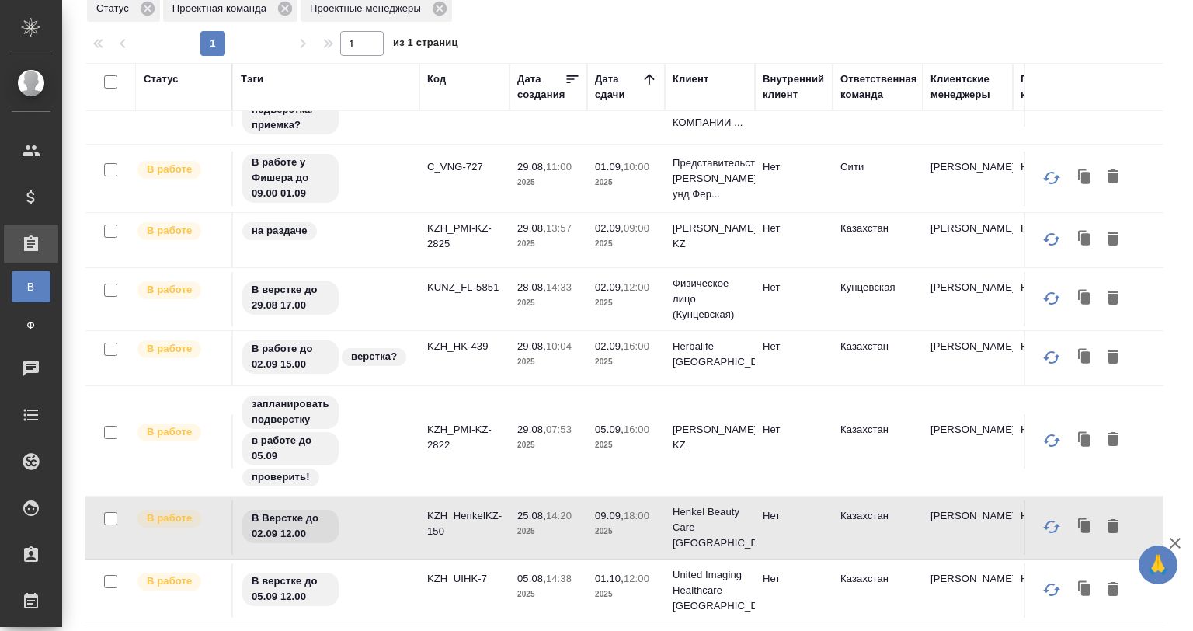 This screenshot has width=1193, height=631. What do you see at coordinates (794, 87) in the screenshot?
I see `div: Внутренний клиент` at bounding box center [794, 87].